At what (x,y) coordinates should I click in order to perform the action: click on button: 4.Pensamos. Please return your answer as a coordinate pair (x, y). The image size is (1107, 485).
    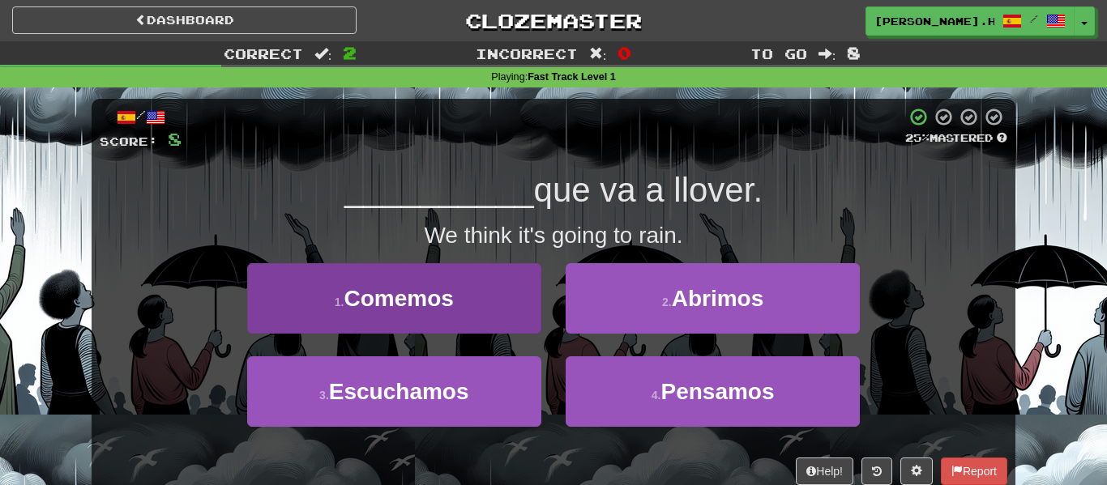
    Looking at the image, I should click on (712, 391).